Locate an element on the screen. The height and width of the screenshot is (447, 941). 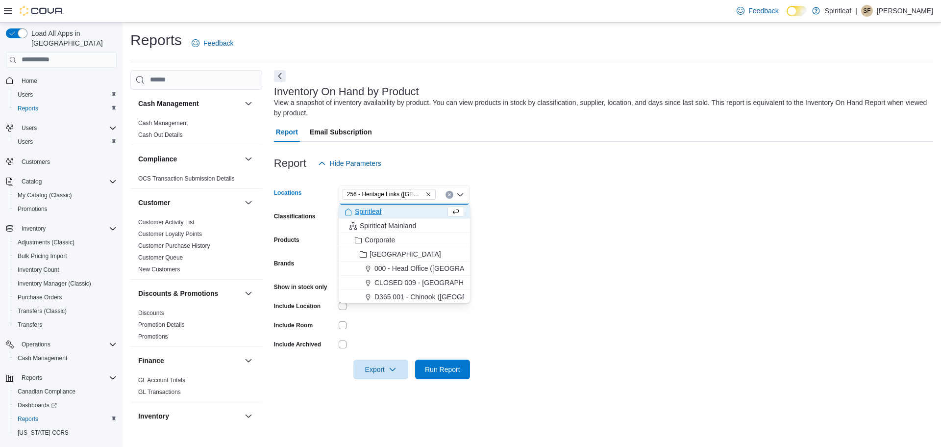
button: Purchase Orders is located at coordinates (65, 297).